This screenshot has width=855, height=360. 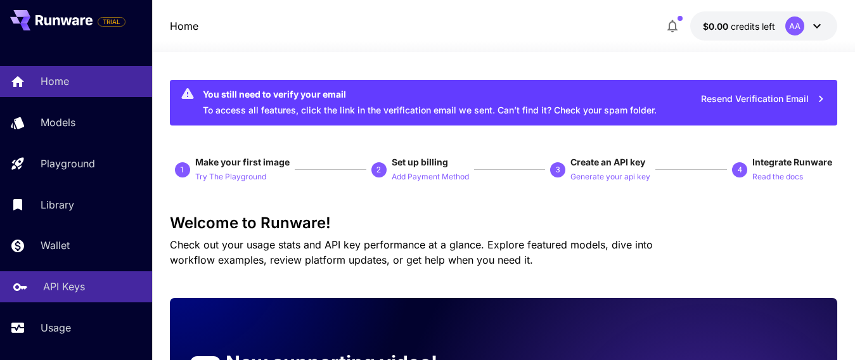 What do you see at coordinates (64, 286) in the screenshot?
I see `p: API Keys` at bounding box center [64, 286].